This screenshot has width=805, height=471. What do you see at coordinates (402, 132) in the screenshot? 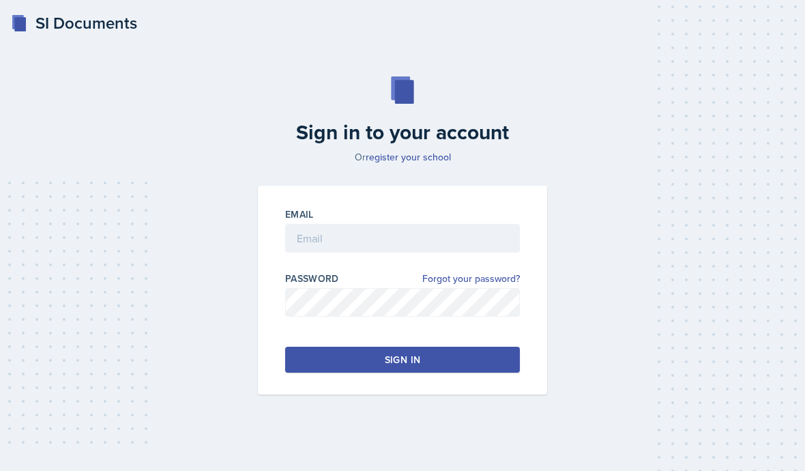
I see `h2: Sign in to your account` at bounding box center [402, 132].